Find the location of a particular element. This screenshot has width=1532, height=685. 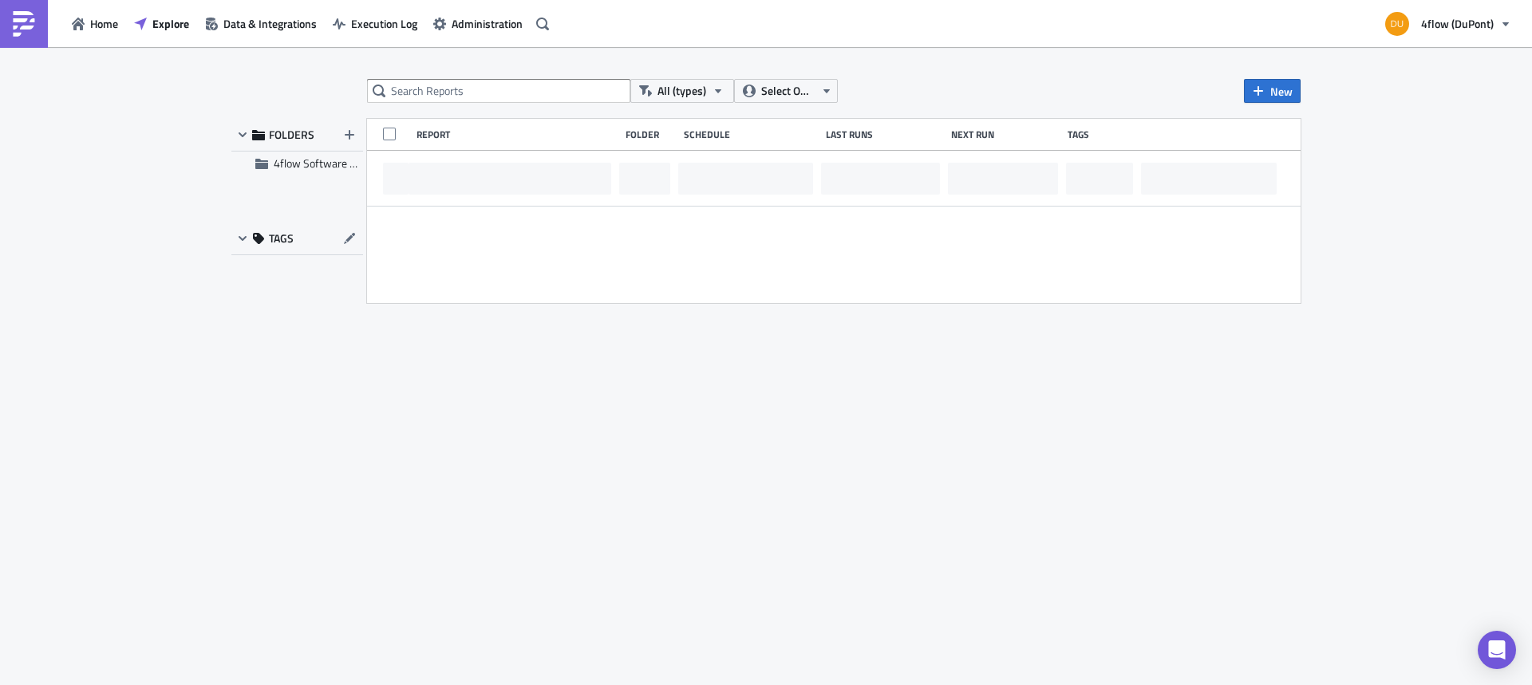

button: Execution Log is located at coordinates (375, 23).